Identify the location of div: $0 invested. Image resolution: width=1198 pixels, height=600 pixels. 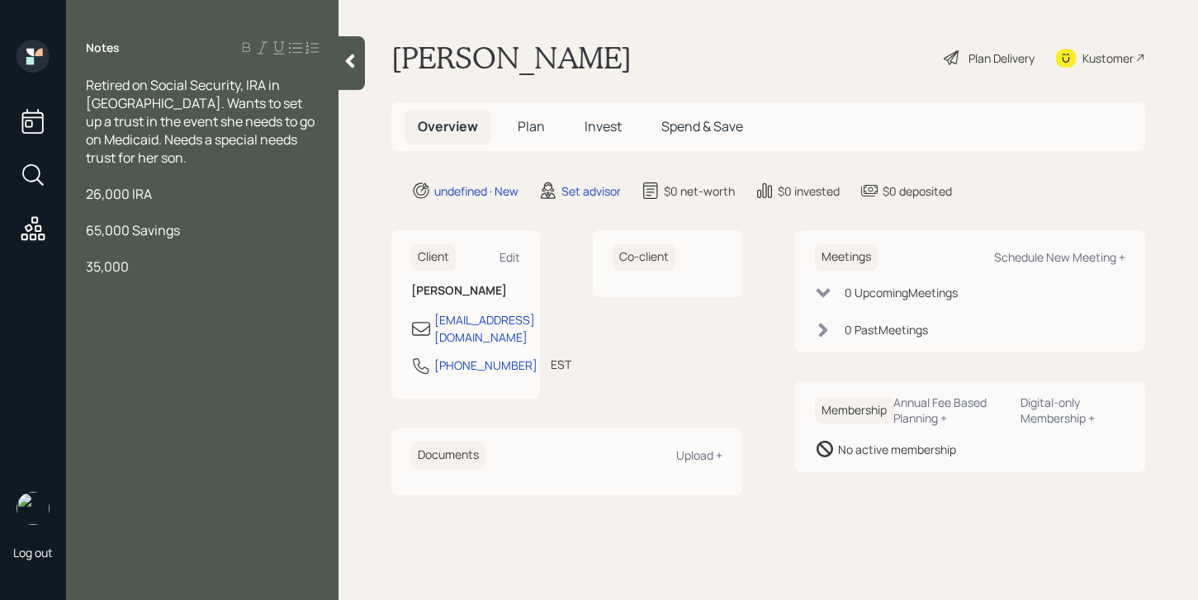
(808, 191).